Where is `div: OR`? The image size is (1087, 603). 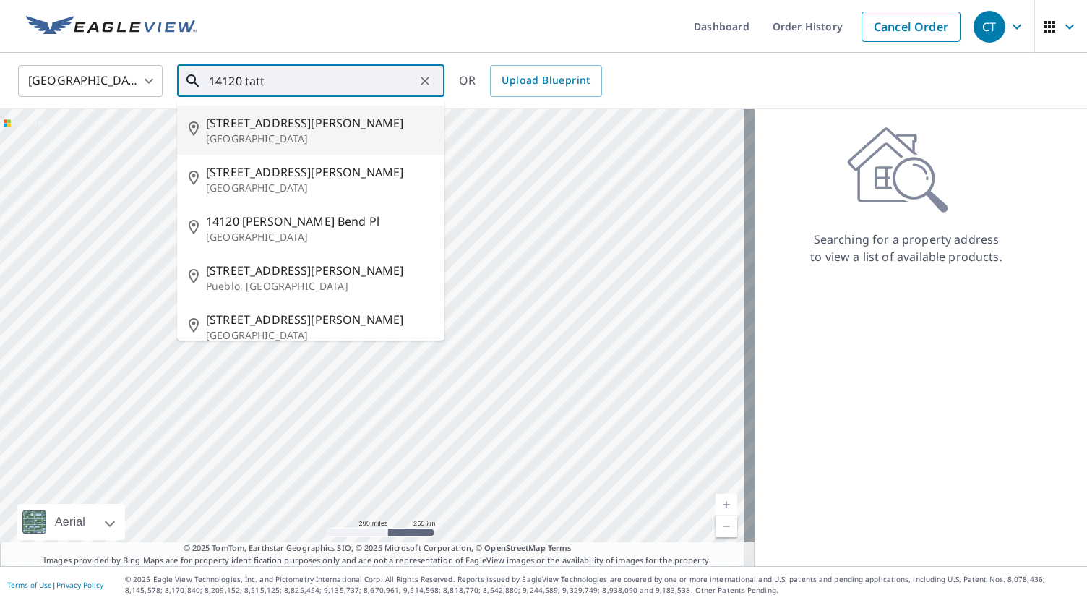
div: OR is located at coordinates (530, 81).